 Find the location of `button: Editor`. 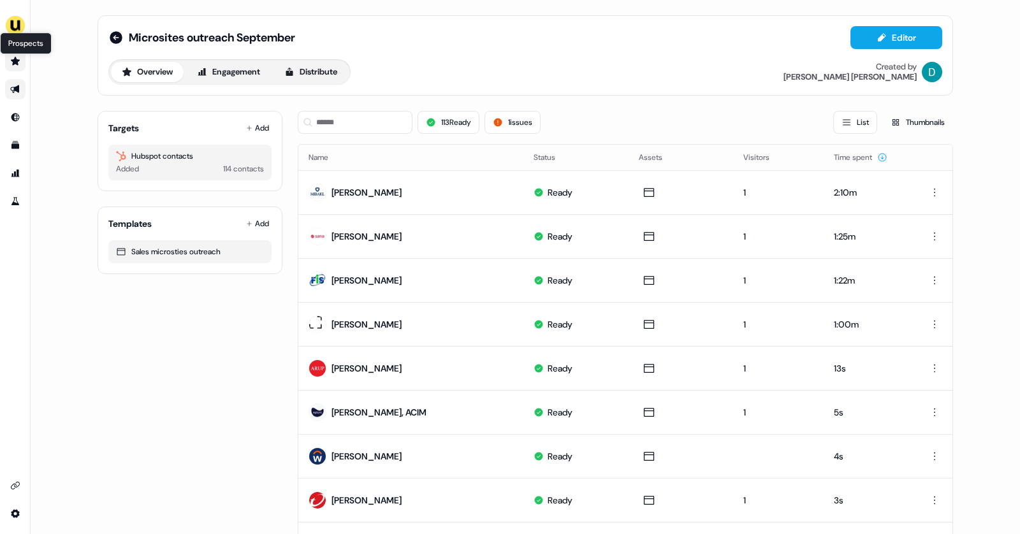

button: Editor is located at coordinates (896, 38).